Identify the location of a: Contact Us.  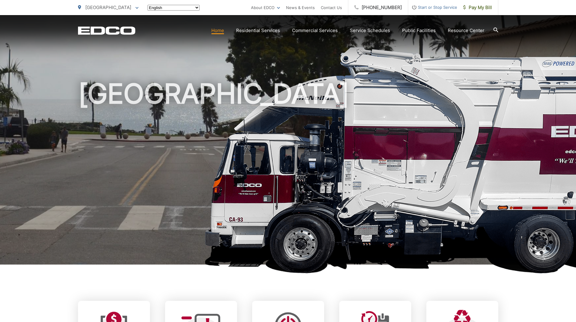
(332, 8).